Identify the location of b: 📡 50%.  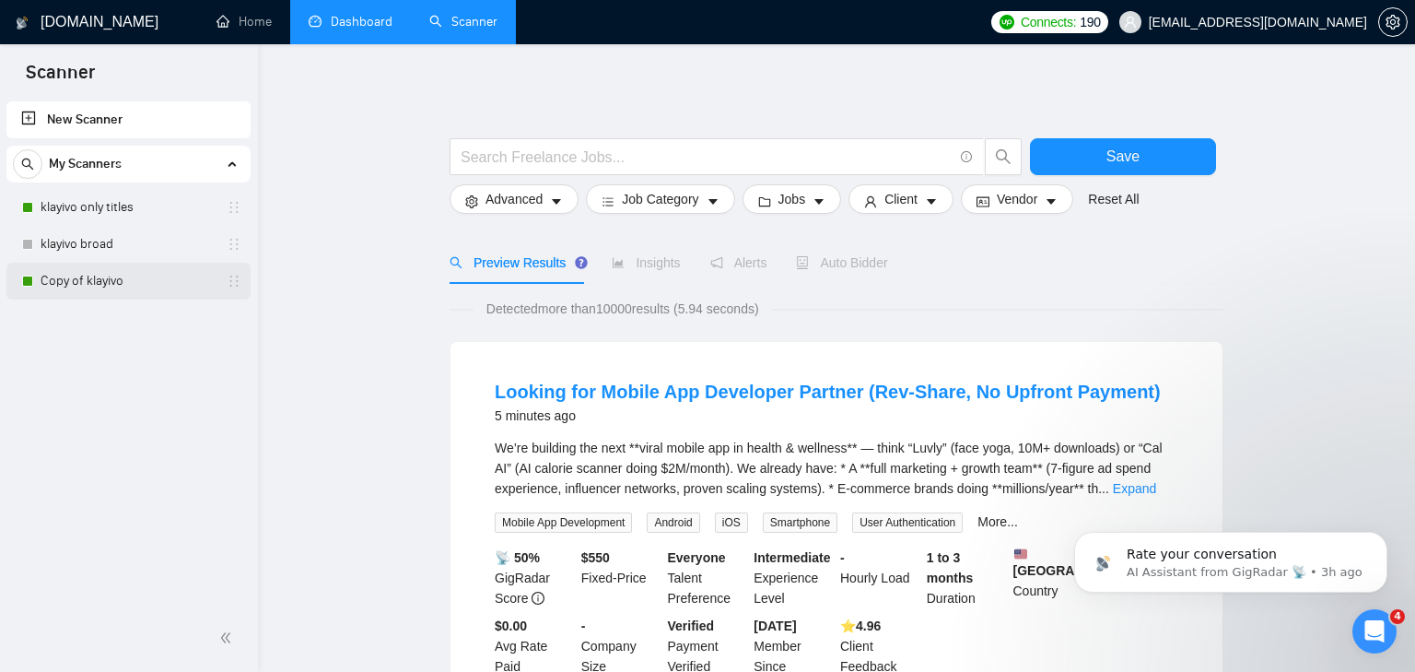
(517, 558).